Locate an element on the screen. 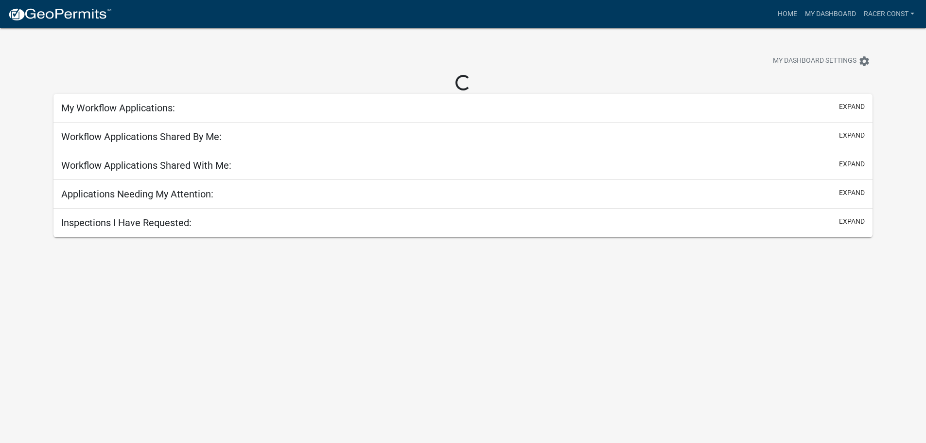 The width and height of the screenshot is (926, 443). h5: Inspections I Have Requested: is located at coordinates (126, 223).